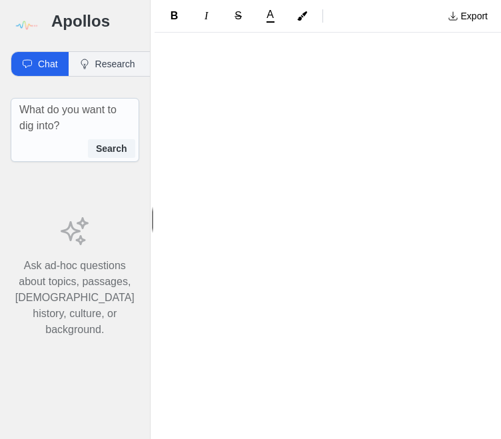  What do you see at coordinates (95, 21) in the screenshot?
I see `h3: Apollos` at bounding box center [95, 21].